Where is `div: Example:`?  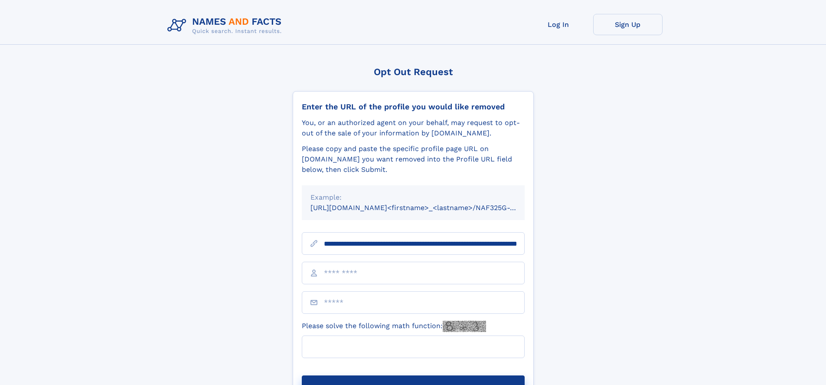 div: Example: is located at coordinates (413, 197).